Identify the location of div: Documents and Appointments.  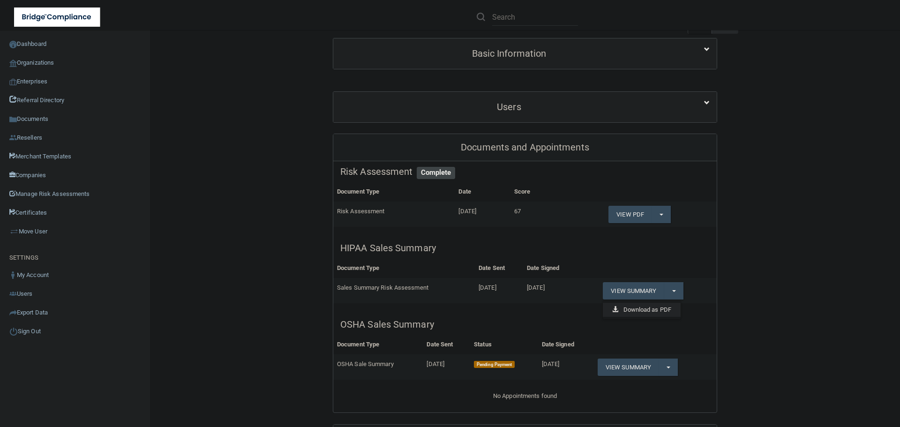
(525, 148).